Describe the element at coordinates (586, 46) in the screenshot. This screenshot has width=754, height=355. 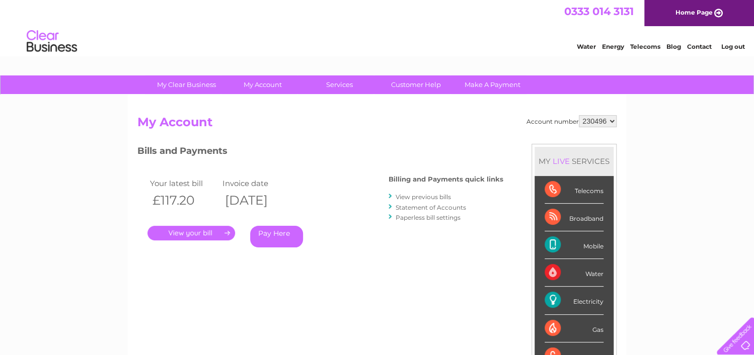
I see `a: Water` at that location.